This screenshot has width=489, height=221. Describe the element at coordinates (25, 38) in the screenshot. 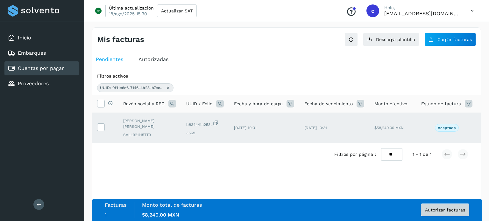

I see `a: Inicio` at that location.